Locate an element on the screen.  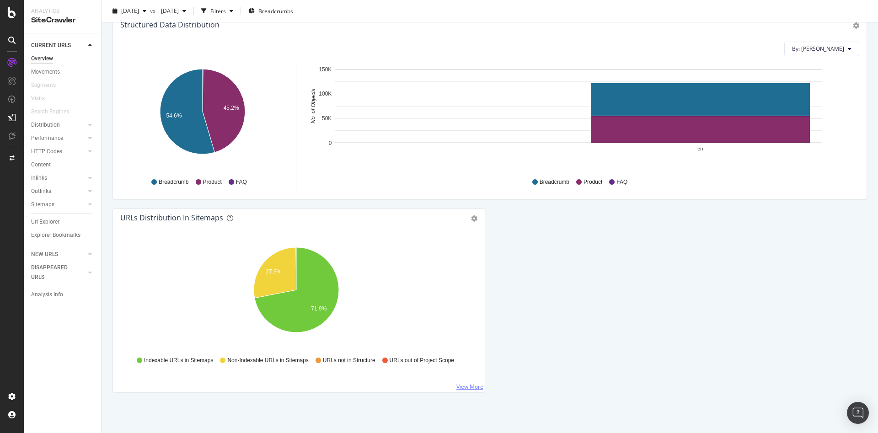
a: NEW URLS is located at coordinates (58, 254).